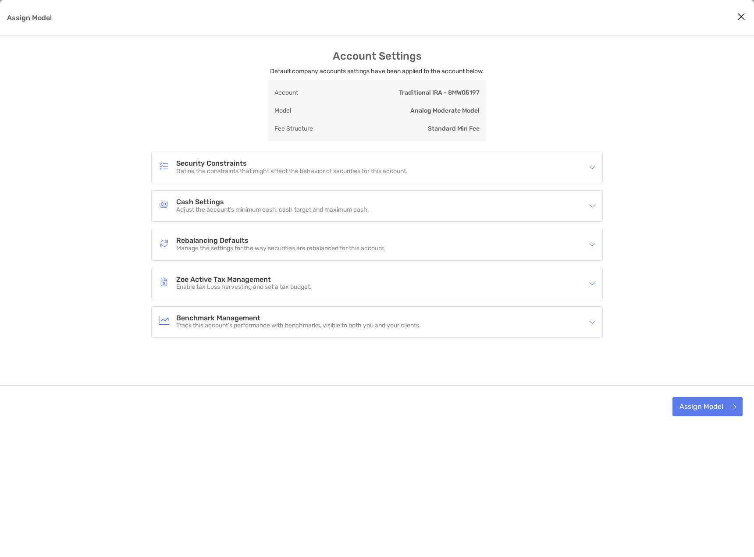 This screenshot has height=557, width=754. What do you see at coordinates (377, 322) in the screenshot?
I see `div: icon arrowBenchmark ManagementBenchmark ManagementTrack this account’s performance with benchmark...` at bounding box center [377, 322].